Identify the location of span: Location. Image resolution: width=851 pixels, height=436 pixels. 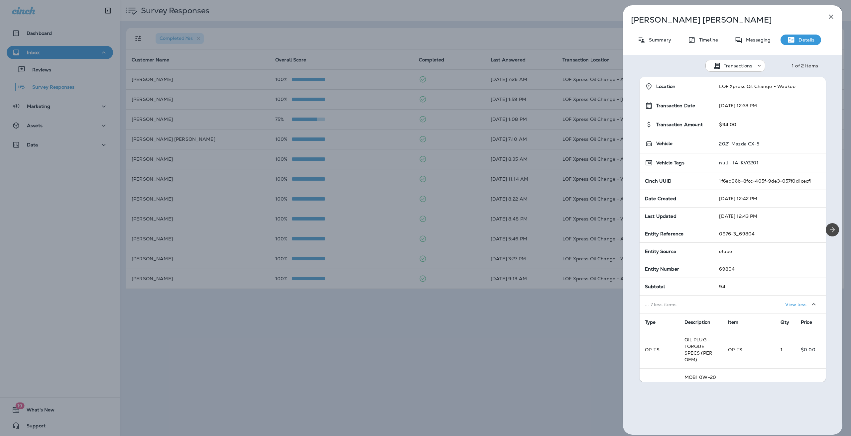
(666, 86).